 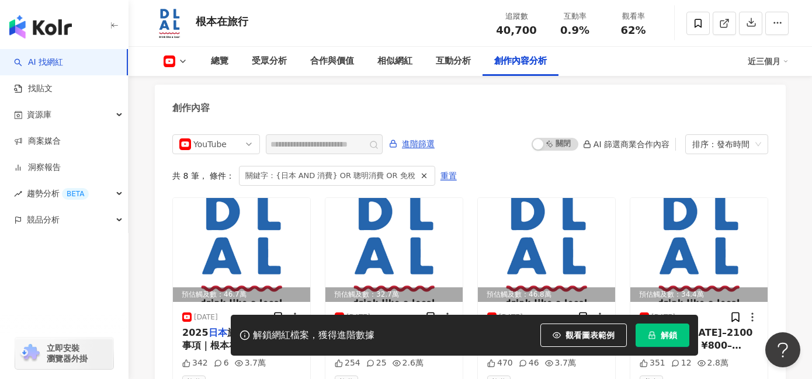 What do you see at coordinates (43, 220) in the screenshot?
I see `span: 競品分析` at bounding box center [43, 220].